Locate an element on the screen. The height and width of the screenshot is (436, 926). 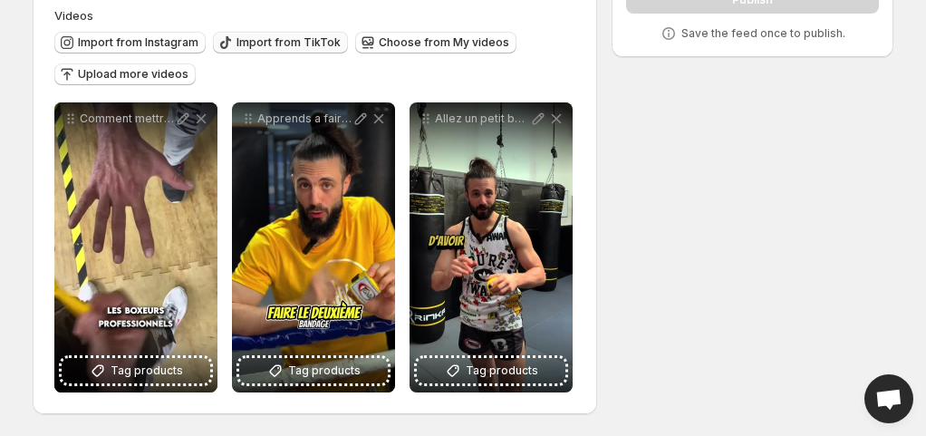
div: Allez un petit bandage simple pour tes poignets muaythai boxethai boxethailandaise muaythaitraini... is located at coordinates (491, 247).